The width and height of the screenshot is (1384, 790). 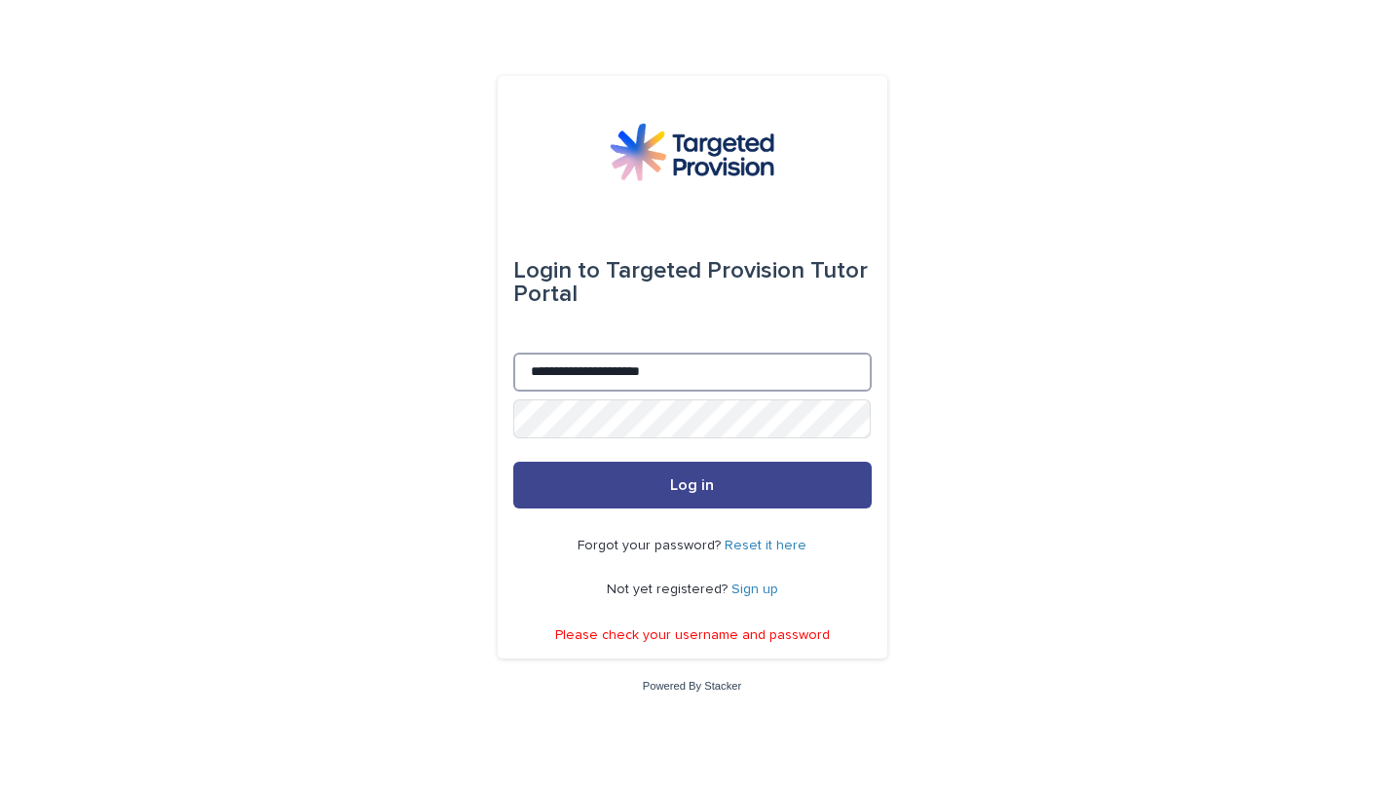 I want to click on span: Log in, so click(x=691, y=485).